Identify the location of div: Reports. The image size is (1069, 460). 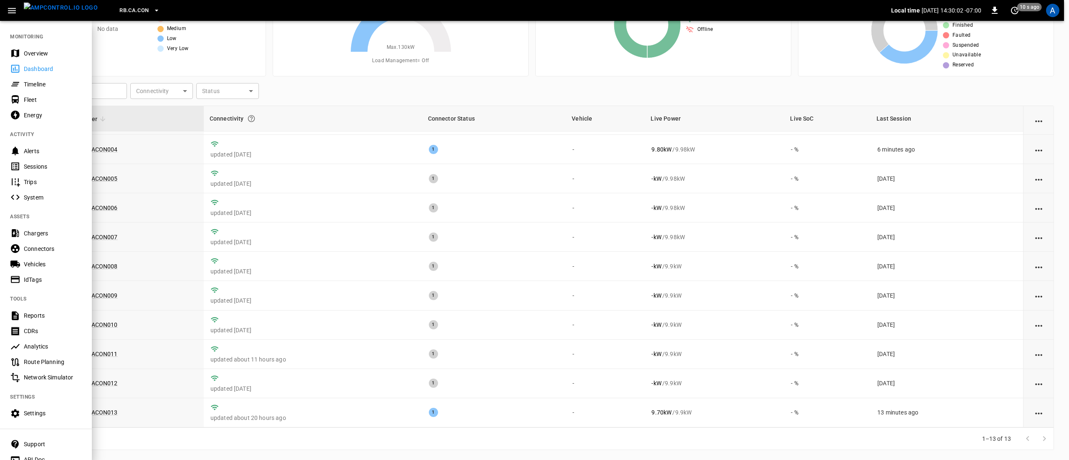
(53, 316).